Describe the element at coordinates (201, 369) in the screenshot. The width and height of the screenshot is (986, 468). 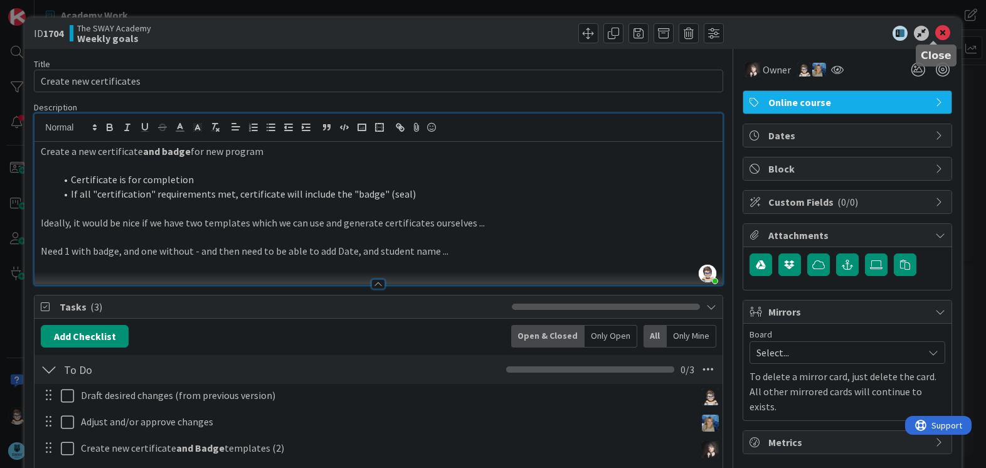
I see `input: Add Checklist...` at that location.